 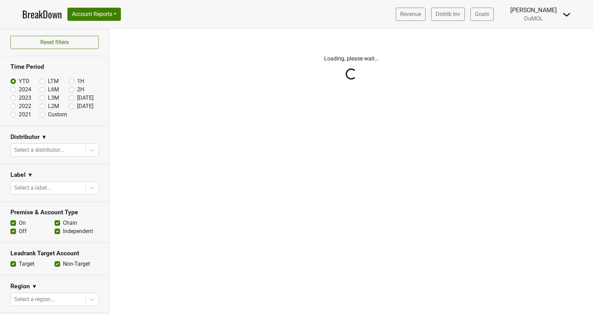 I want to click on a: Distrib Inv, so click(x=448, y=14).